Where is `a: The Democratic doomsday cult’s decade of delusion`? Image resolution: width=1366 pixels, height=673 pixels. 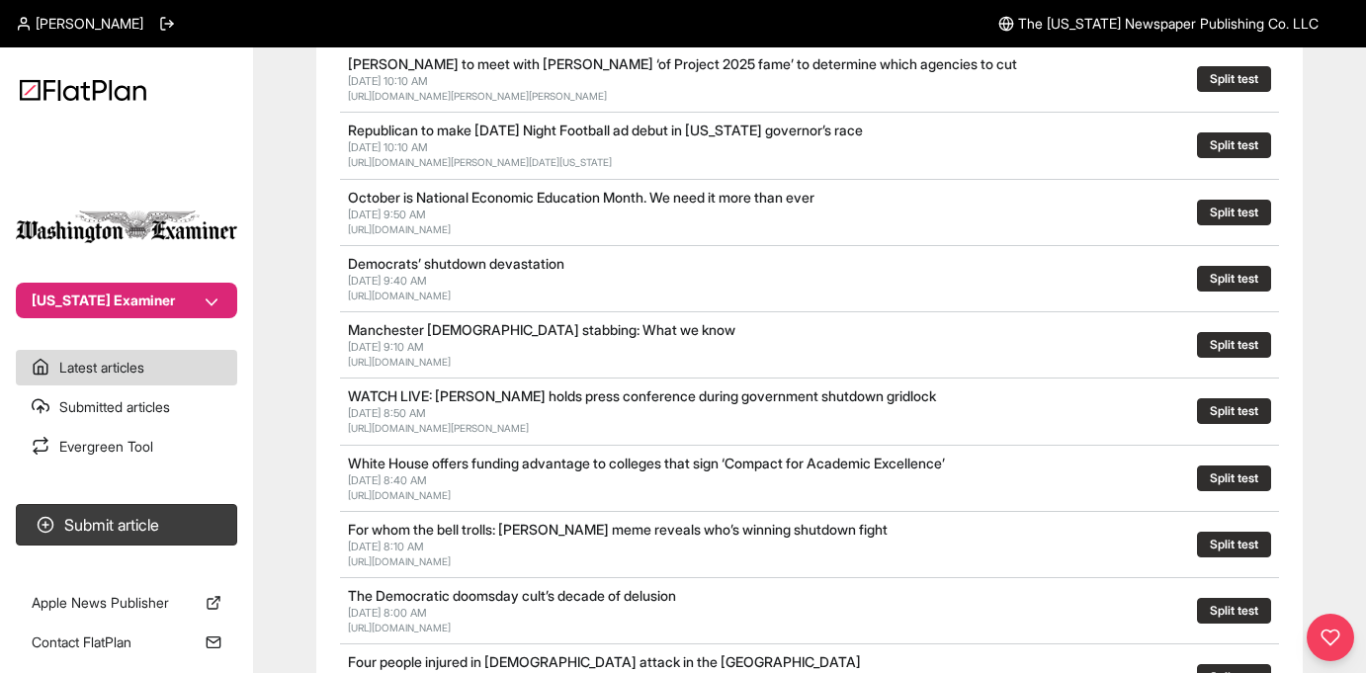
a: The Democratic doomsday cult’s decade of delusion is located at coordinates (512, 595).